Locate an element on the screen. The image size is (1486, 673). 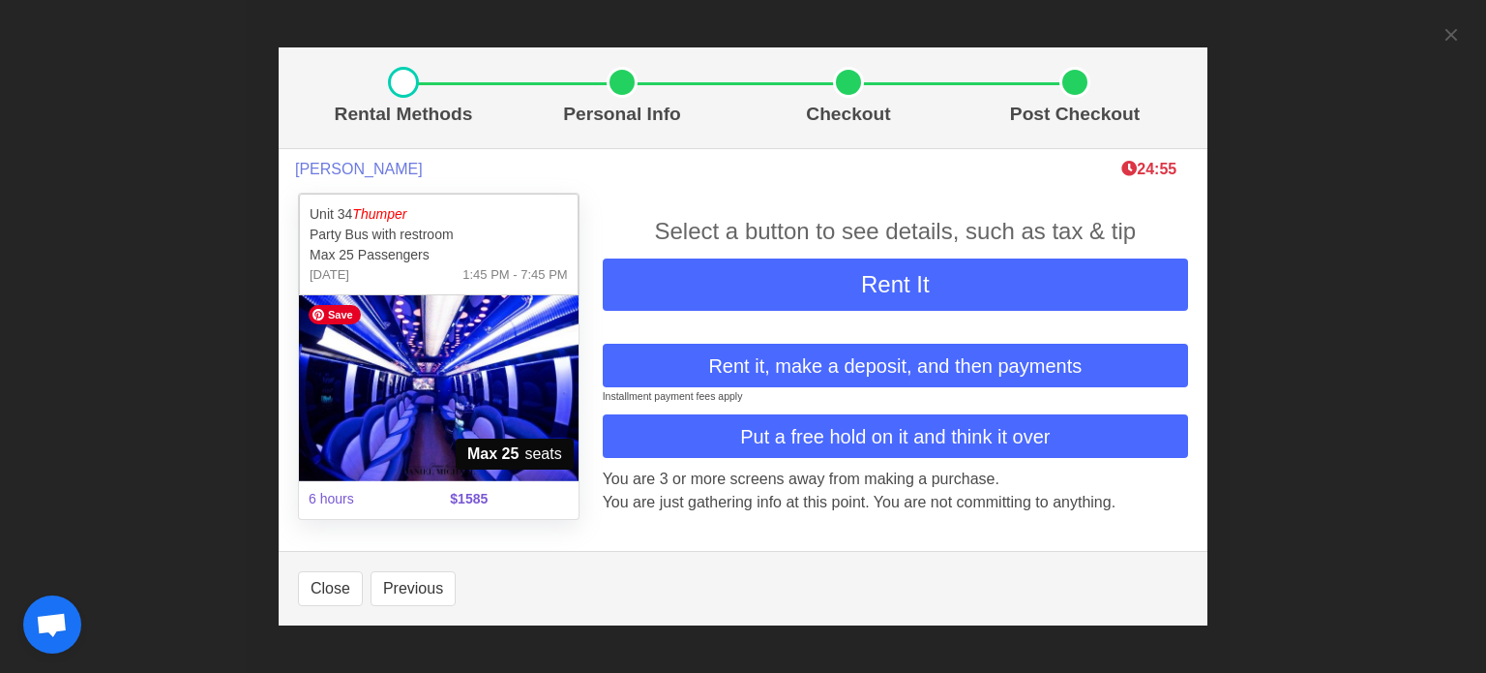
div: Open chat is located at coordinates (52, 624).